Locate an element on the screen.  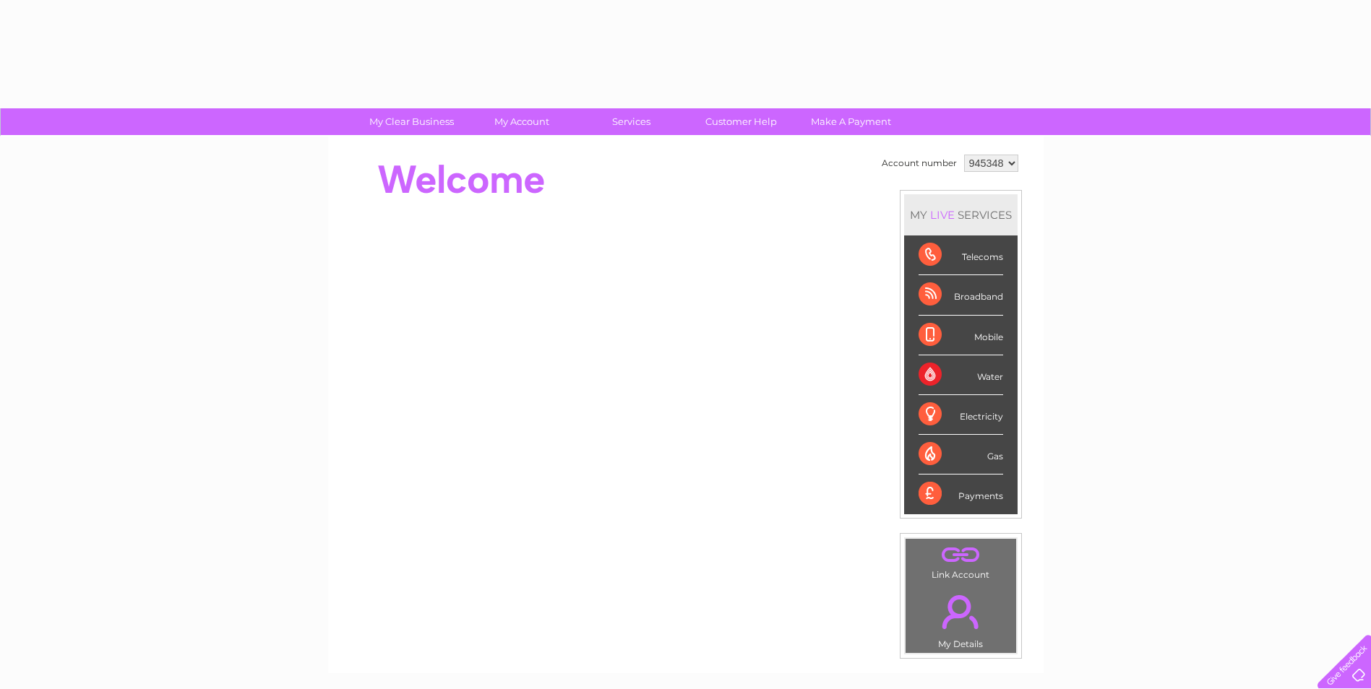
div: Gas is located at coordinates (960, 454).